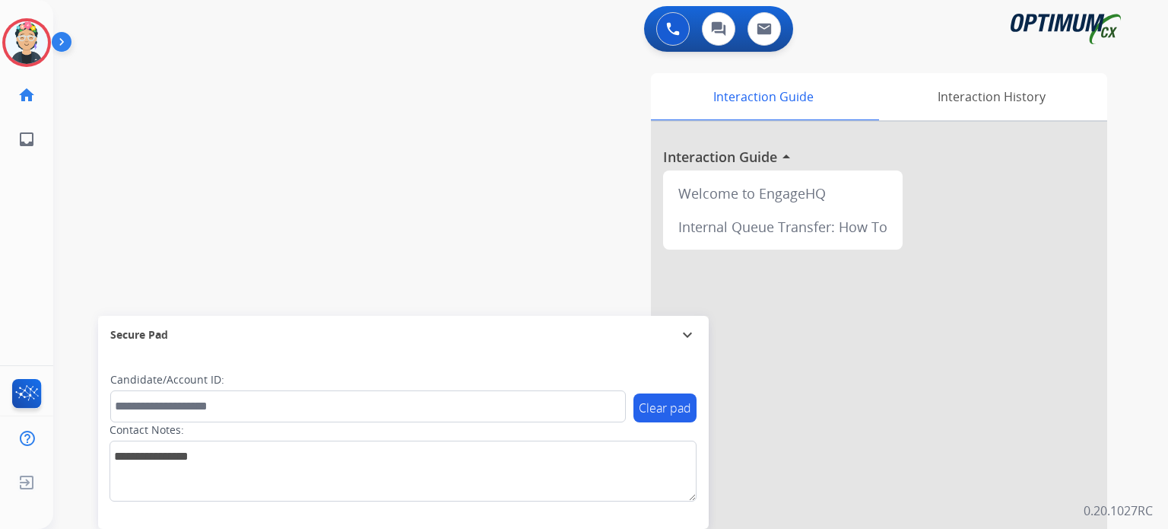  What do you see at coordinates (1118, 510) in the screenshot?
I see `p: 0.20.1027RC` at bounding box center [1118, 510].